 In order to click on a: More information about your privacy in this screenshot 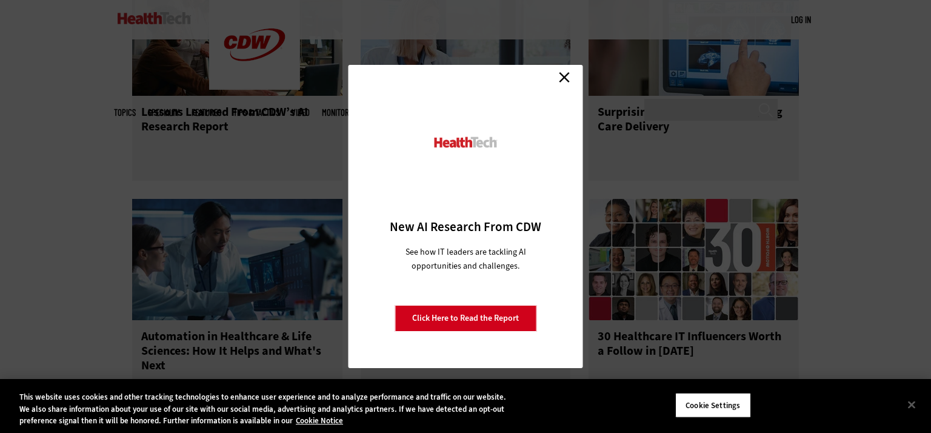, I will do `click(319, 420)`.